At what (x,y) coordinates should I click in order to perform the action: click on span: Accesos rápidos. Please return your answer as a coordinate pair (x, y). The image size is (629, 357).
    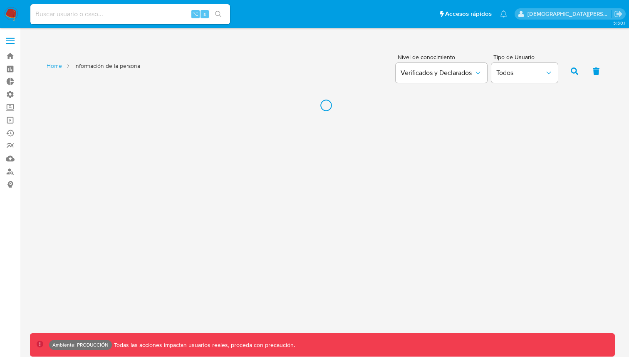
    Looking at the image, I should click on (468, 14).